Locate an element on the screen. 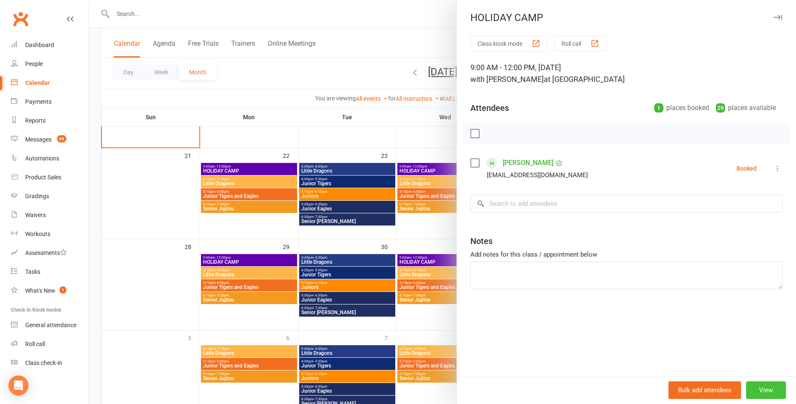 The height and width of the screenshot is (404, 796). div: Automations is located at coordinates (42, 158).